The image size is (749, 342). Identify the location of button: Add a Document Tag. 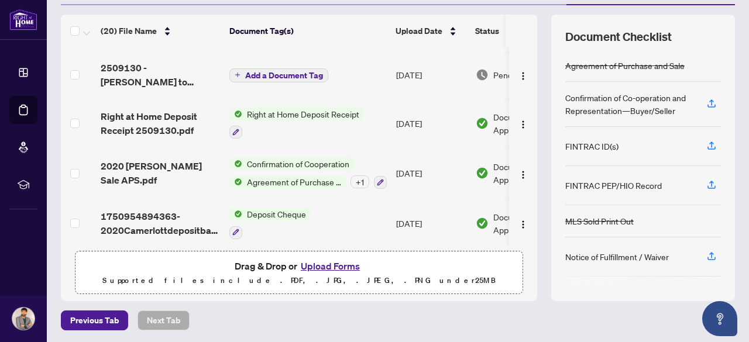
(278, 75).